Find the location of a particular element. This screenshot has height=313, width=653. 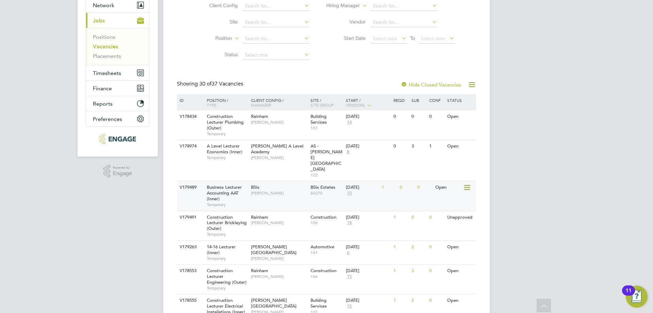

span: Preferences is located at coordinates (108, 119).